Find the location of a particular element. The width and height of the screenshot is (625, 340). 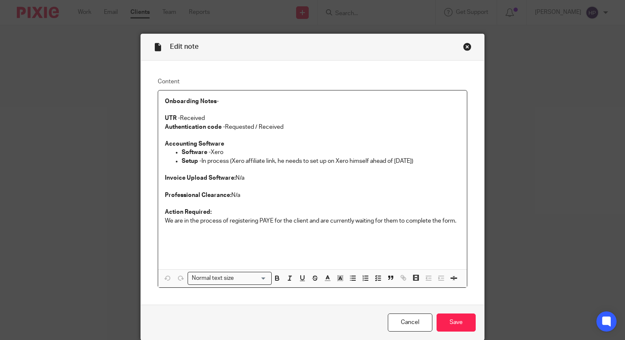

strong: Accounting Software is located at coordinates (194, 144).